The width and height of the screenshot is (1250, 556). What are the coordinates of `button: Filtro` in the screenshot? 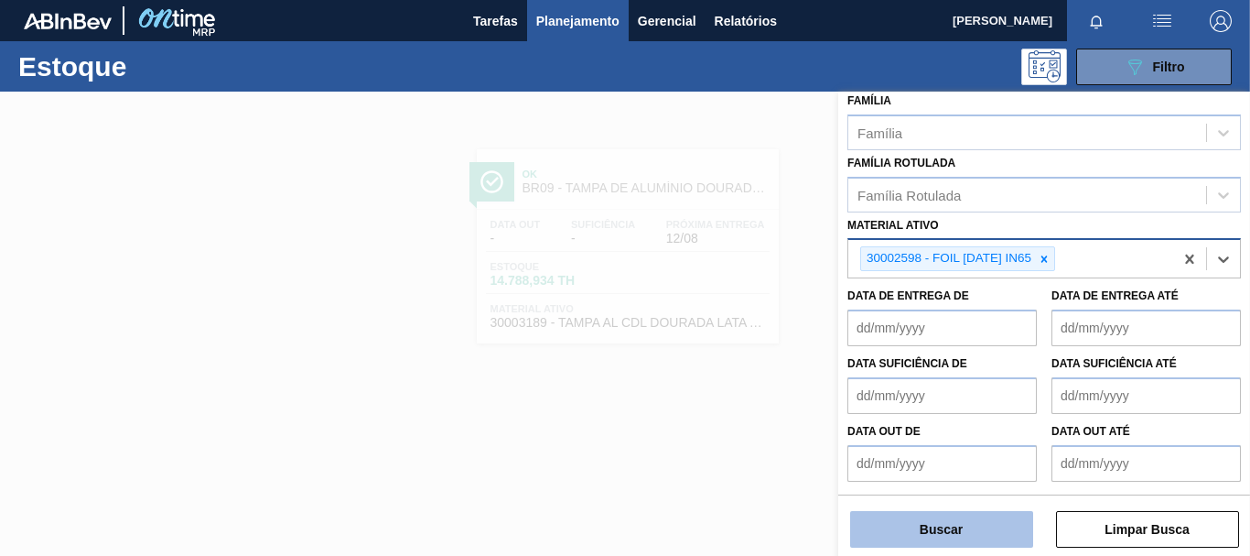 It's located at (1154, 67).